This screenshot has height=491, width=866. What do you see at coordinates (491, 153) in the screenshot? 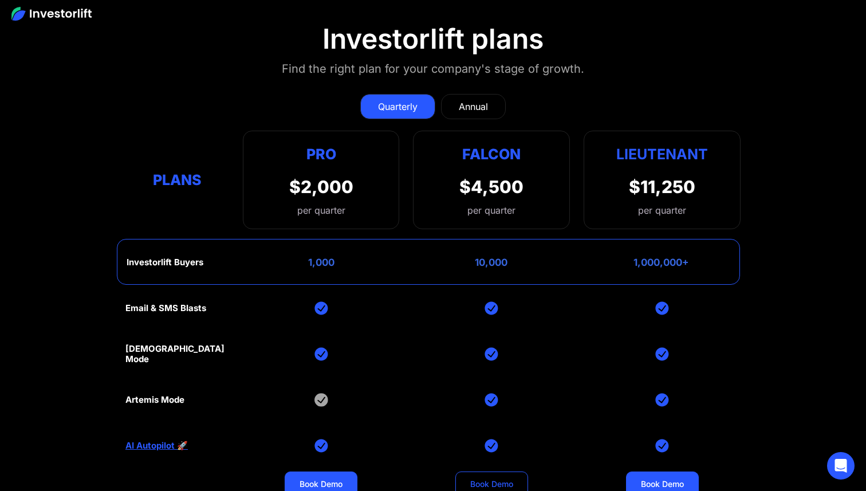
I see `div: Falcon` at bounding box center [491, 153].